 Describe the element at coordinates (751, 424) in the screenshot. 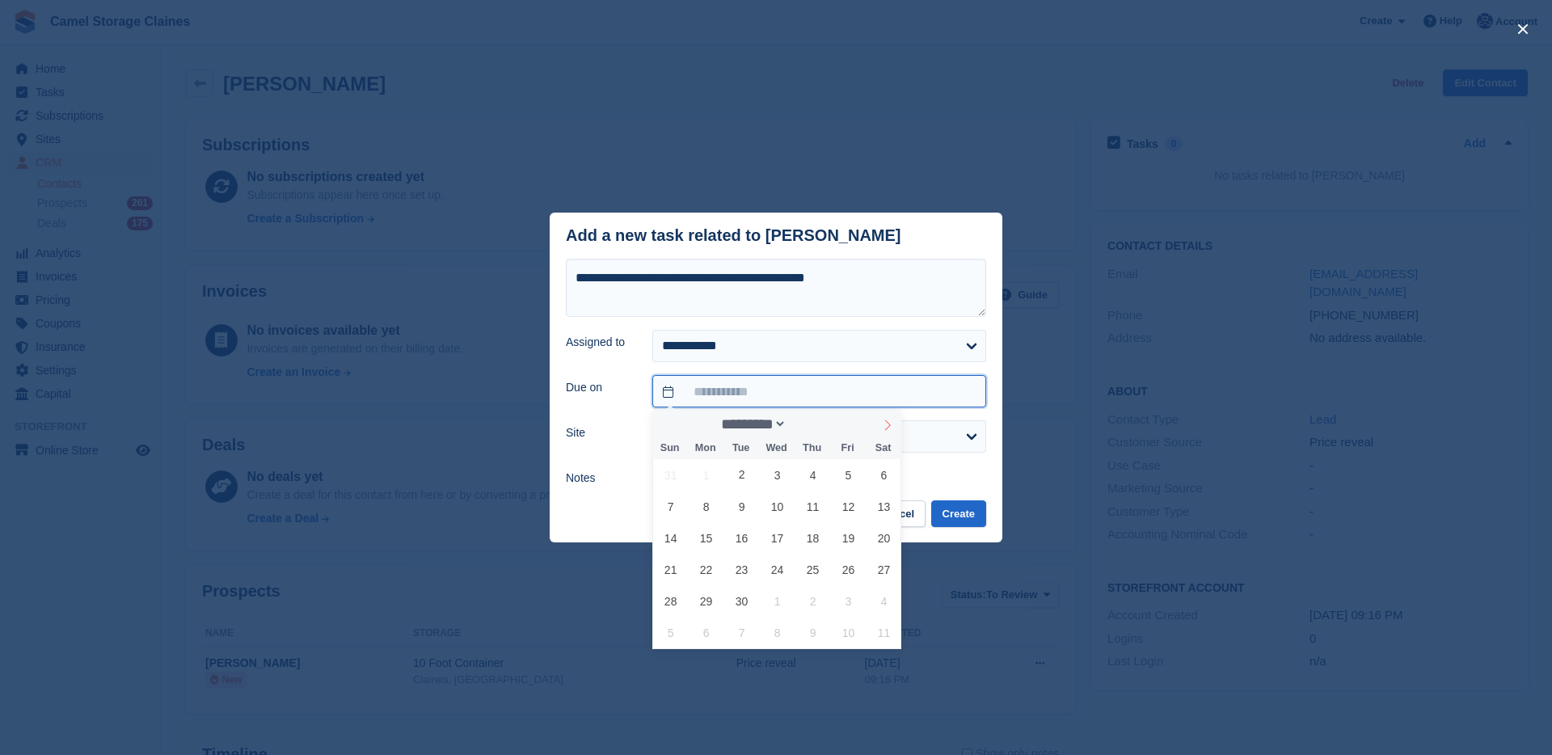

I see `select: Month` at that location.